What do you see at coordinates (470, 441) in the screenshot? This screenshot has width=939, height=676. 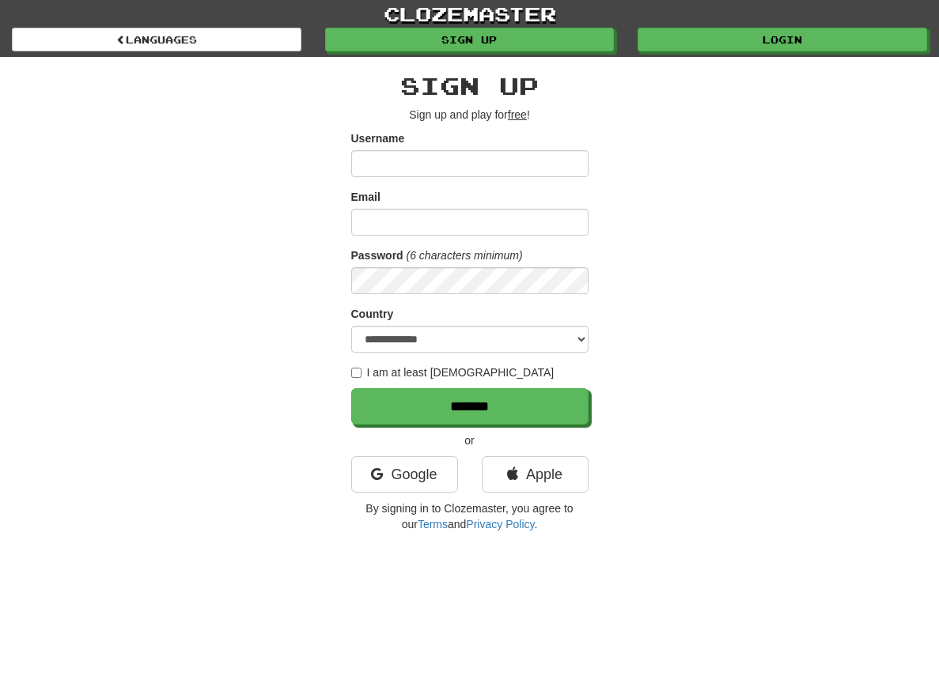 I see `p: or` at bounding box center [470, 441].